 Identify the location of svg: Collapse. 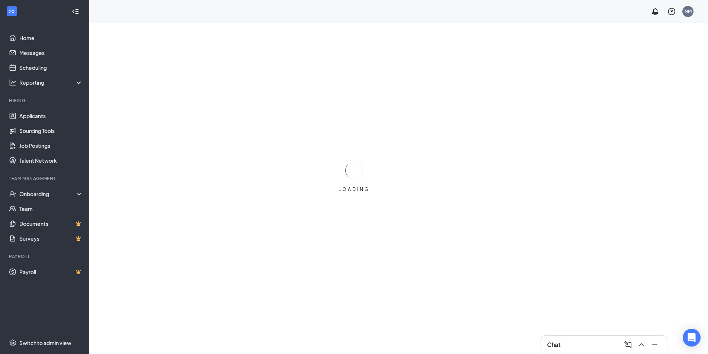
(75, 12).